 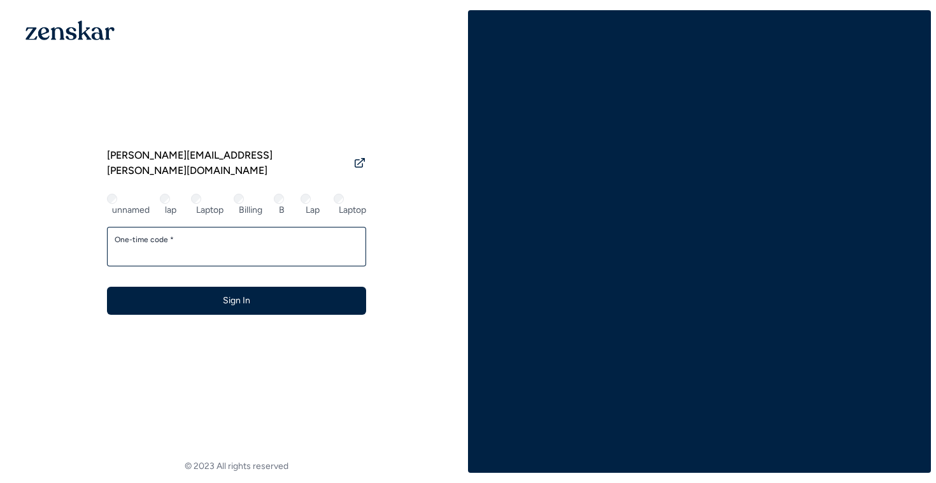 I want to click on label: One-time code *, so click(x=236, y=239).